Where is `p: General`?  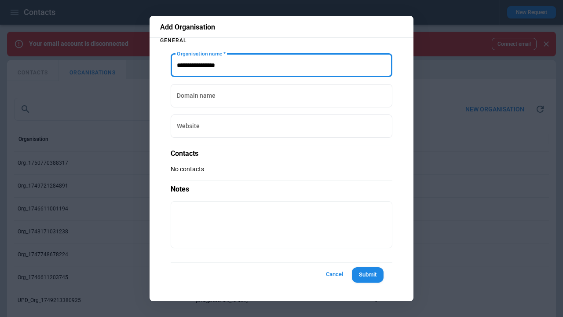 p: General is located at coordinates (281, 40).